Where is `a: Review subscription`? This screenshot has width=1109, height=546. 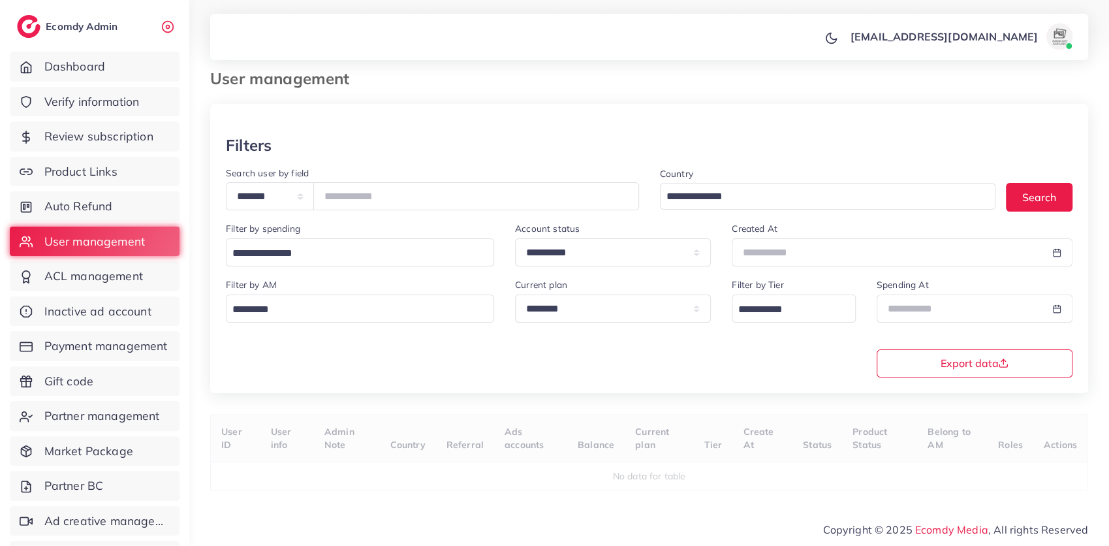
a: Review subscription is located at coordinates (95, 136).